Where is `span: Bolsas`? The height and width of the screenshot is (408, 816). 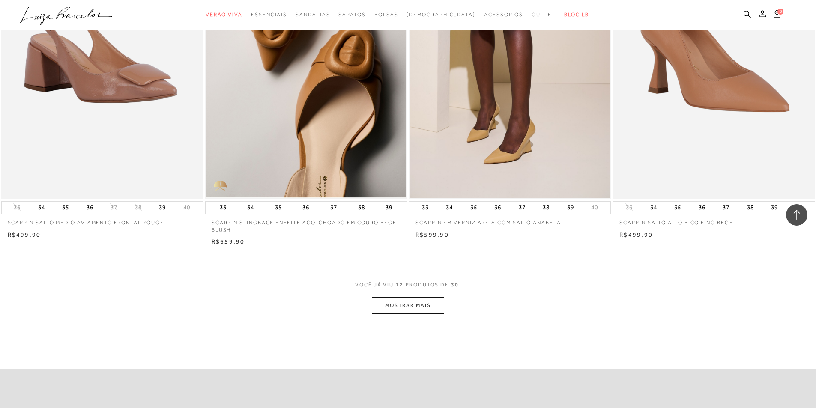 span: Bolsas is located at coordinates (386, 15).